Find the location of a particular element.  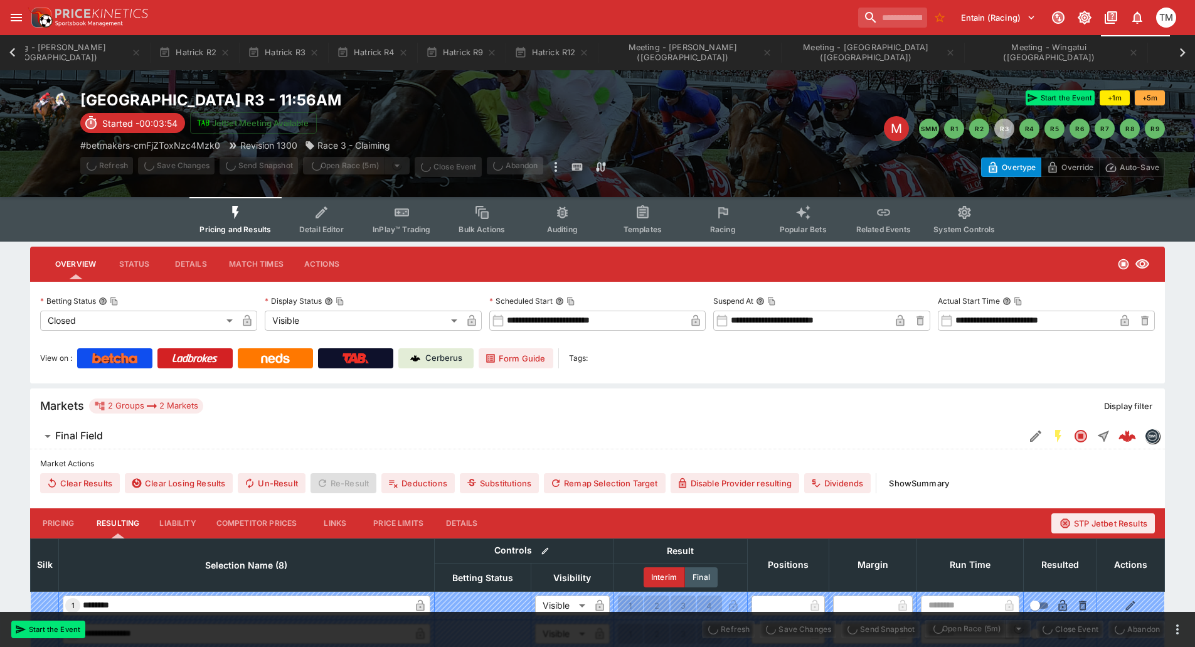

div: Start From is located at coordinates (1073, 167).